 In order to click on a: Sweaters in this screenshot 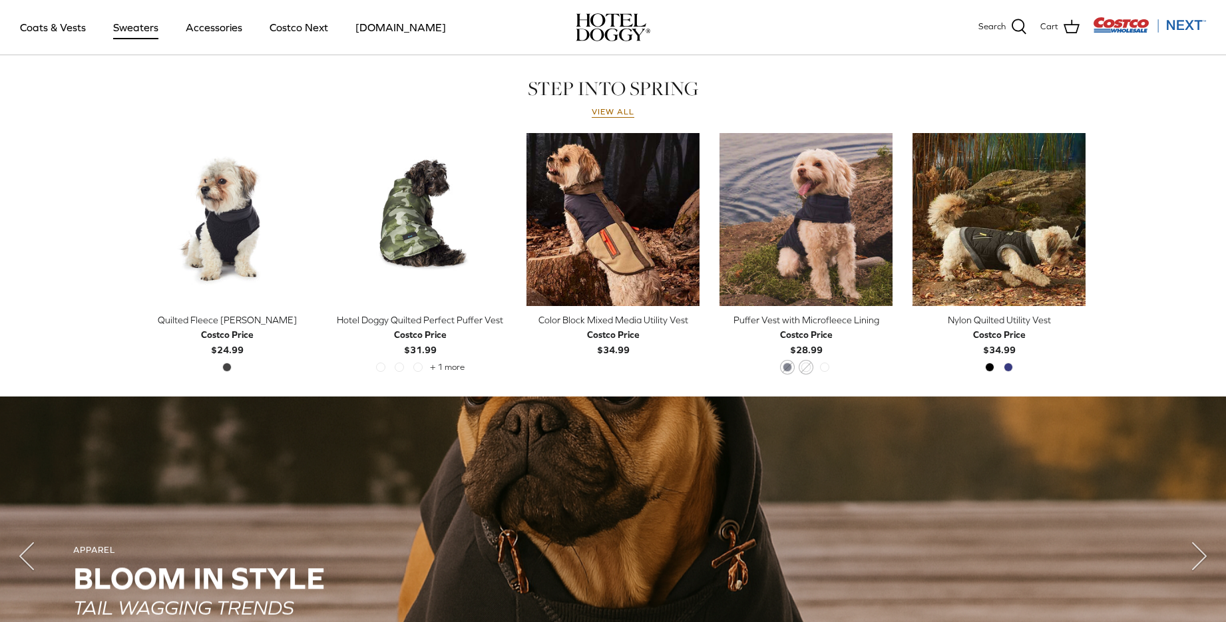, I will do `click(136, 27)`.